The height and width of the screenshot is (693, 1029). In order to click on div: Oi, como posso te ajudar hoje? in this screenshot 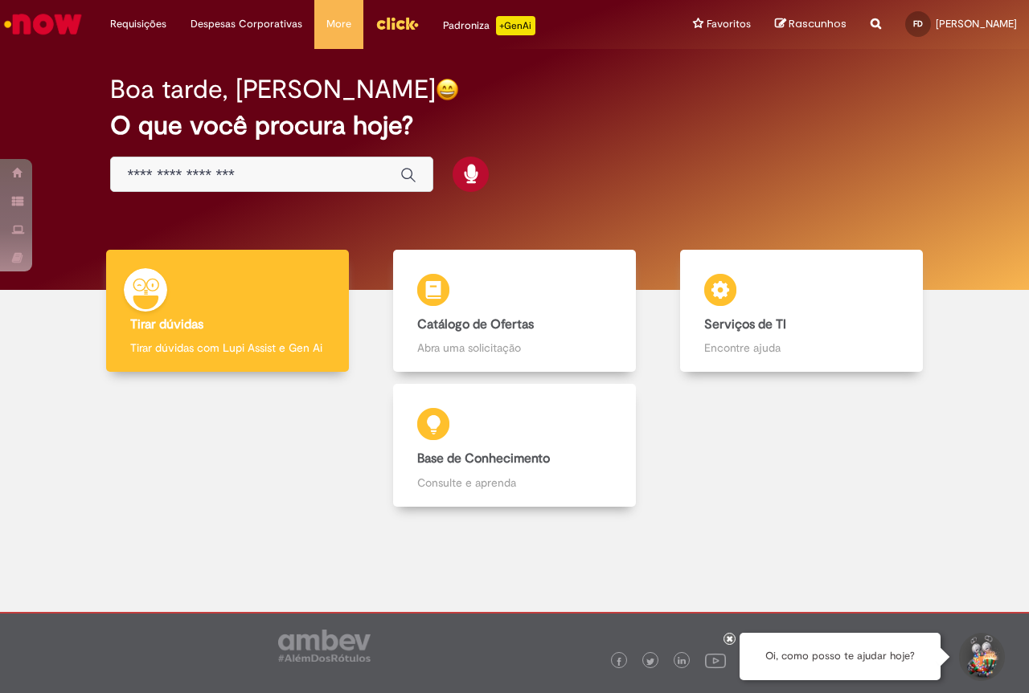, I will do `click(840, 657)`.